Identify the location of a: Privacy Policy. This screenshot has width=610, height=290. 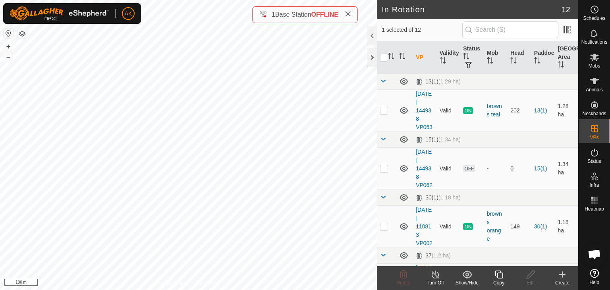
(172, 283).